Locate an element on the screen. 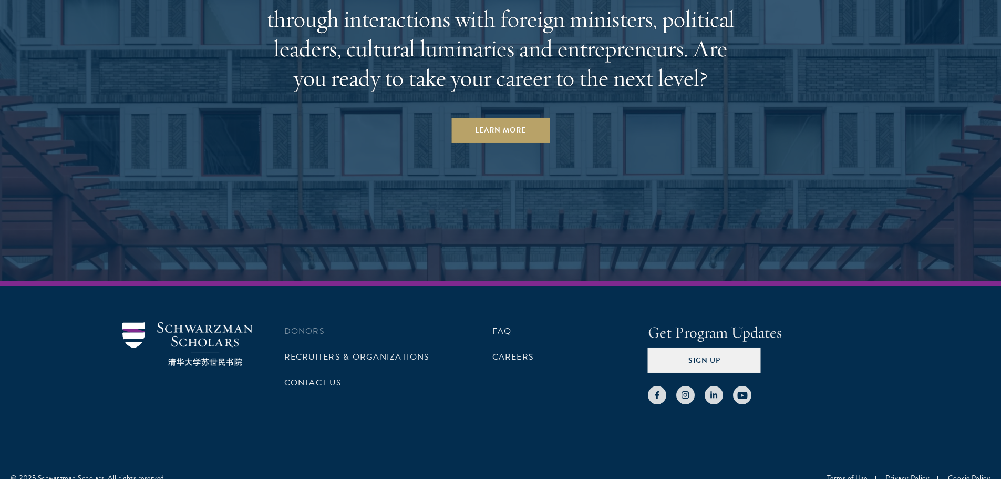  a: Donors is located at coordinates (304, 331).